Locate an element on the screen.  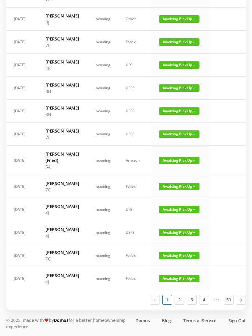
li: Previous Page is located at coordinates (155, 300).